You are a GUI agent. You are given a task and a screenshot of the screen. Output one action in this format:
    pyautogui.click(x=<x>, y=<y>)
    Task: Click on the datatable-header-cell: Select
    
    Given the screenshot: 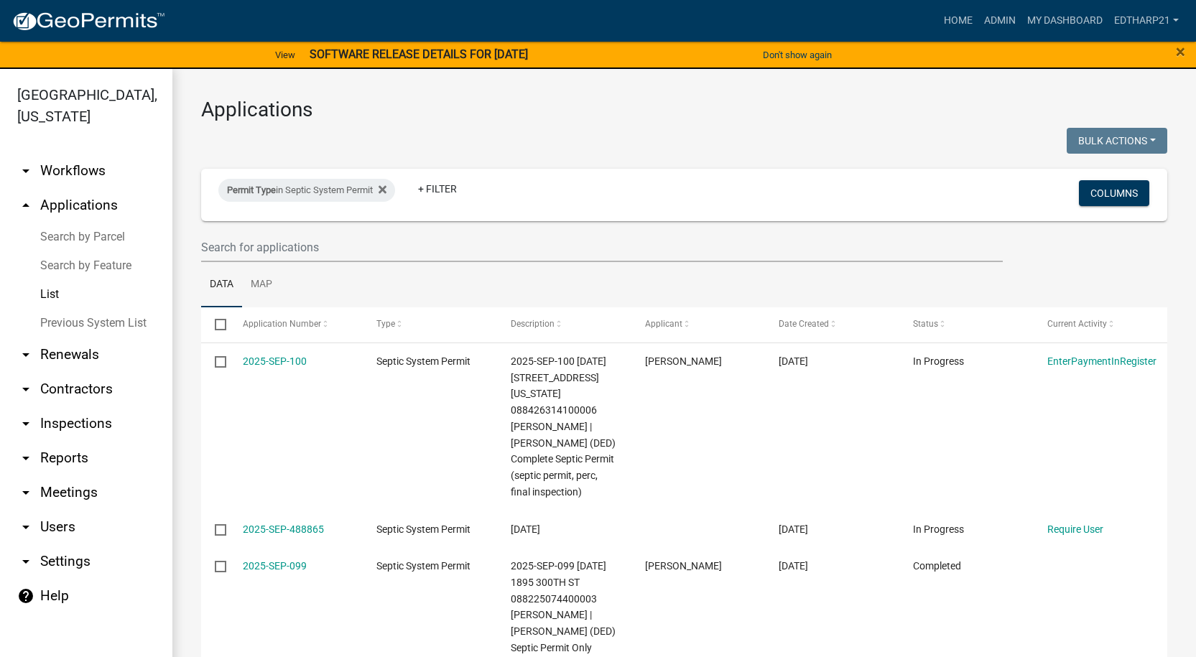 What is the action you would take?
    pyautogui.click(x=215, y=325)
    